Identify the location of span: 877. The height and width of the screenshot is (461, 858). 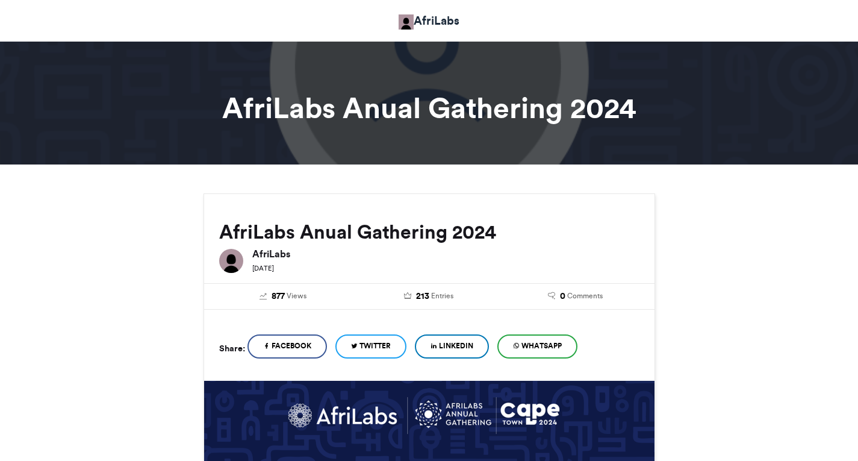
(278, 296).